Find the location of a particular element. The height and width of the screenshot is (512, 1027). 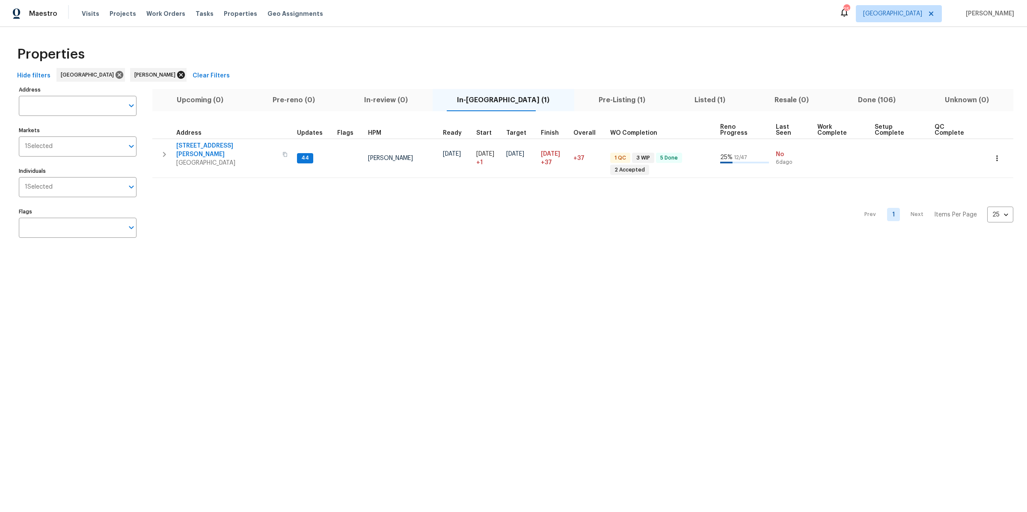

button: Clear Filters is located at coordinates (211, 76).